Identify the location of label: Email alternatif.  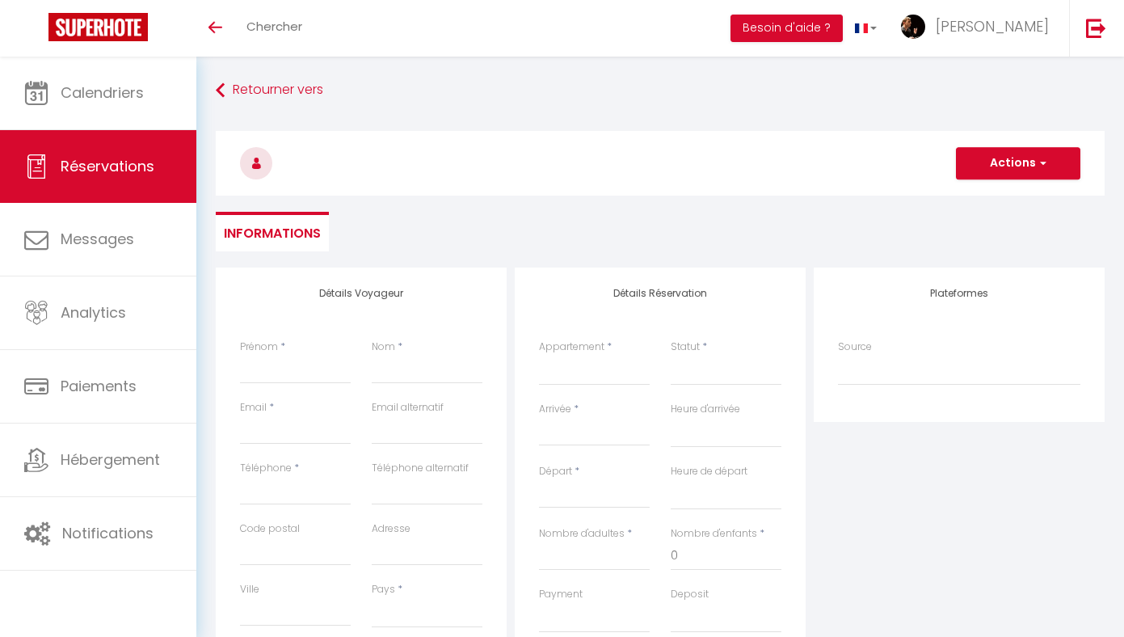
(407, 407).